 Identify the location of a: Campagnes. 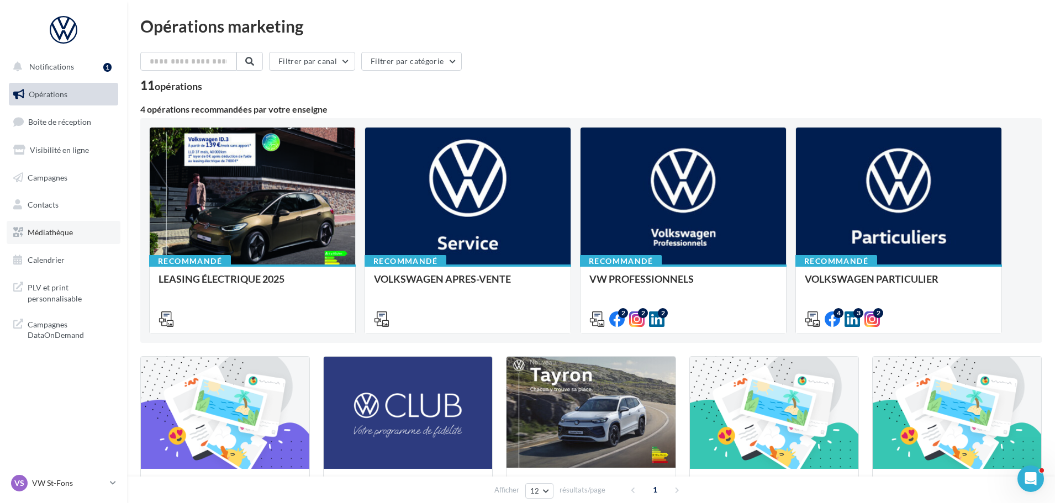
(63, 178).